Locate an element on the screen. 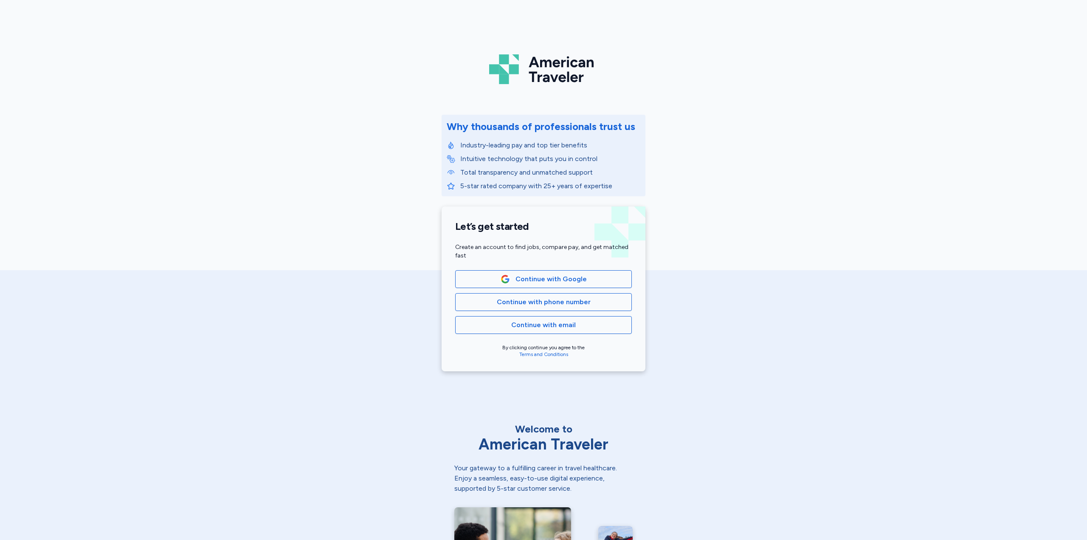 This screenshot has width=1087, height=540. img: Google Logo is located at coordinates (505, 279).